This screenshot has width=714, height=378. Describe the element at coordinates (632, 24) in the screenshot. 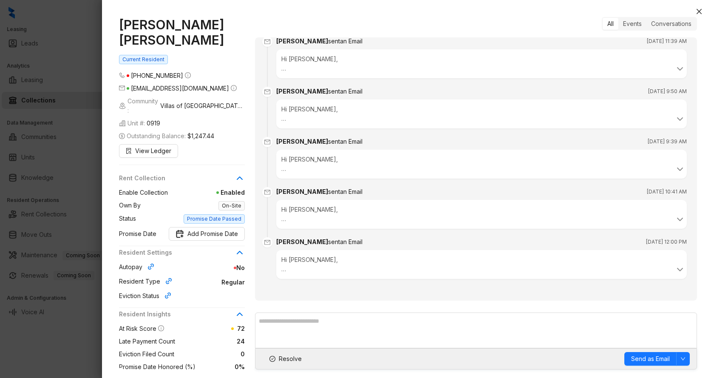

I see `div: Events` at that location.